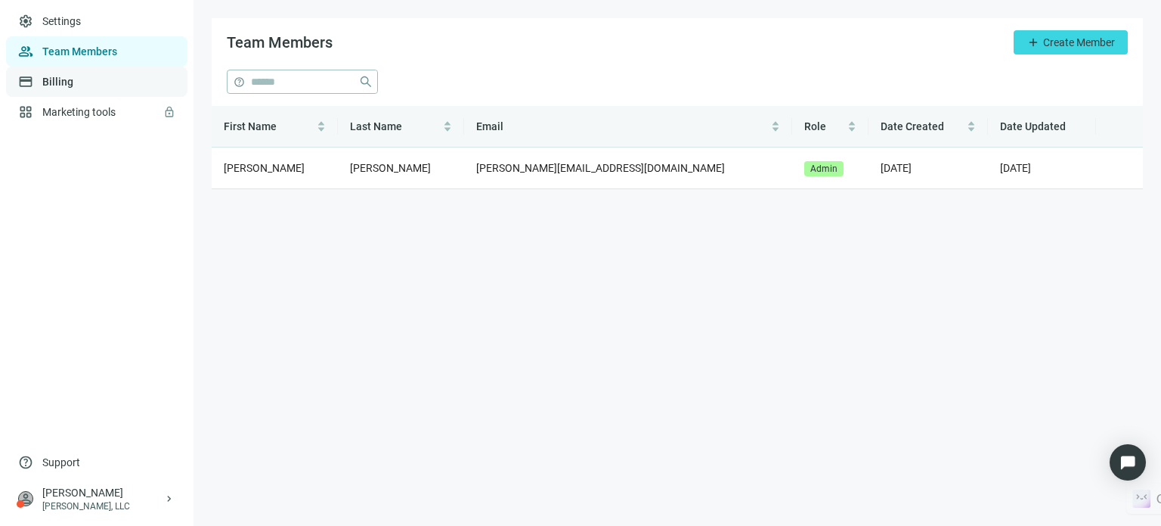 The height and width of the screenshot is (526, 1161). What do you see at coordinates (79, 51) in the screenshot?
I see `a: Team Members` at bounding box center [79, 51].